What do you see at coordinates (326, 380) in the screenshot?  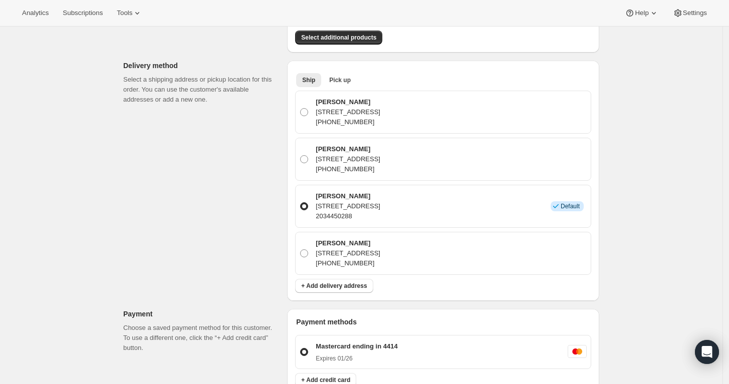 I see `span: + Add credit card` at bounding box center [326, 380].